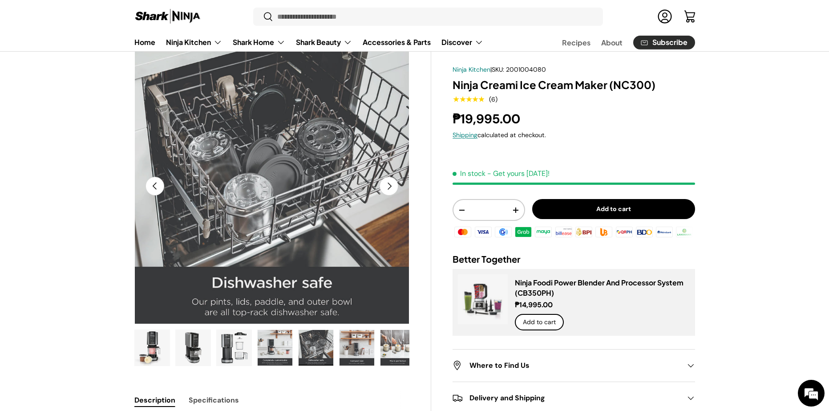  I want to click on h2: Delivery and Shipping, so click(566, 398).